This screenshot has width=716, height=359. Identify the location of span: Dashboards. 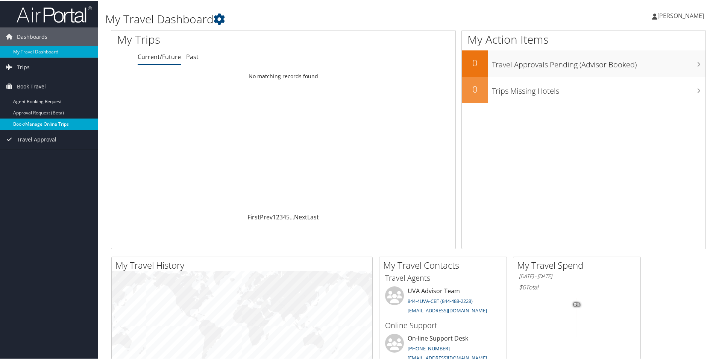
(32, 36).